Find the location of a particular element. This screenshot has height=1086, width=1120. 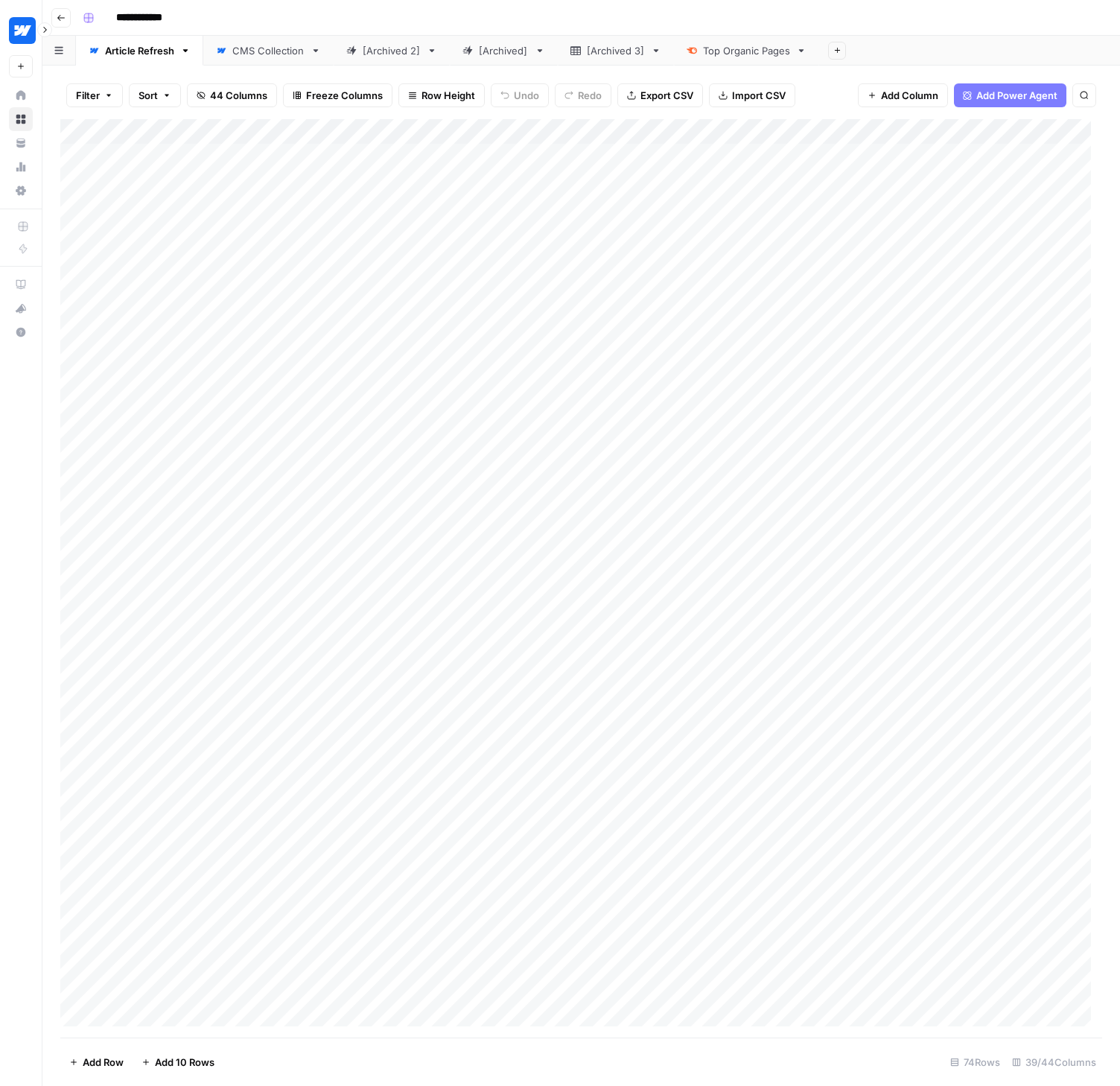

button: Workspace: Webflow is located at coordinates (21, 31).